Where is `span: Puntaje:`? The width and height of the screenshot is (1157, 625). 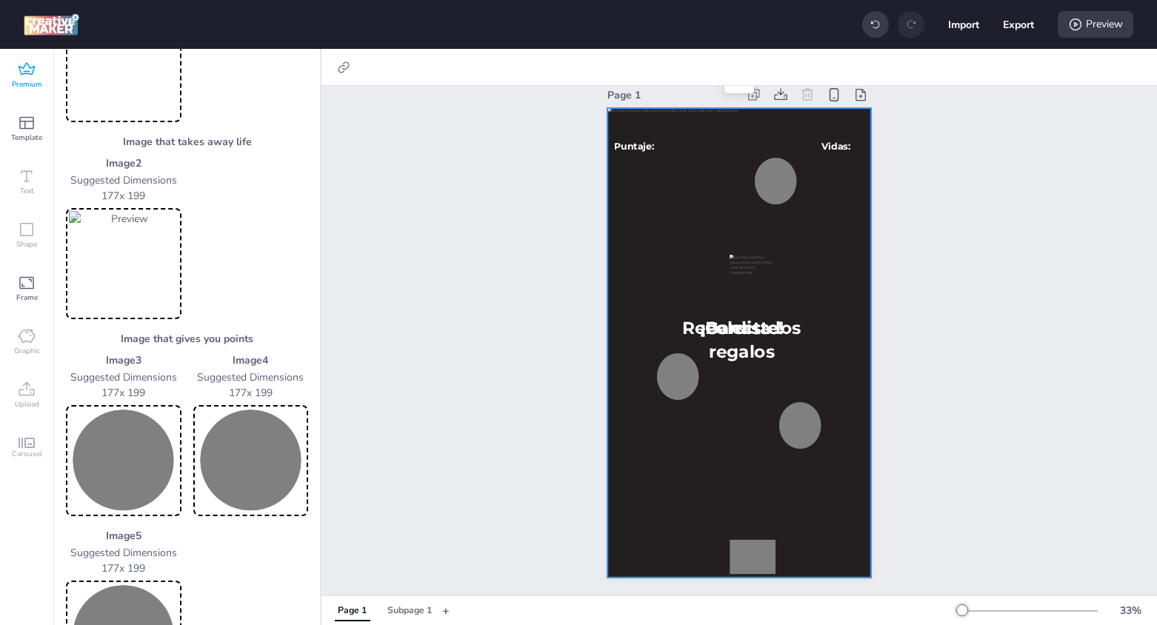 span: Puntaje: is located at coordinates (634, 147).